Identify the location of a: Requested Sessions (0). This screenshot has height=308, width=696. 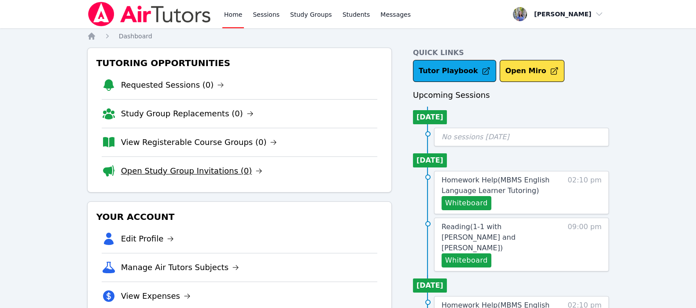
(172, 85).